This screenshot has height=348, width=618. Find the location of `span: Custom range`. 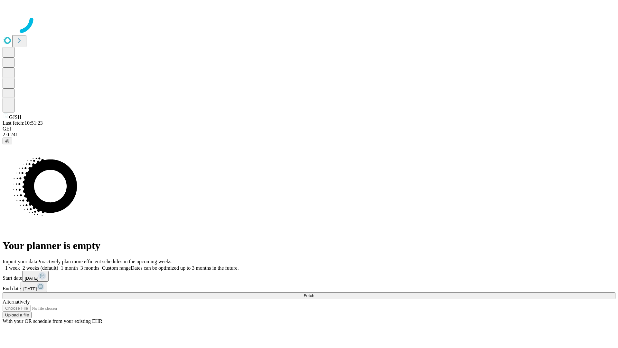

span: Custom range is located at coordinates (116, 268).